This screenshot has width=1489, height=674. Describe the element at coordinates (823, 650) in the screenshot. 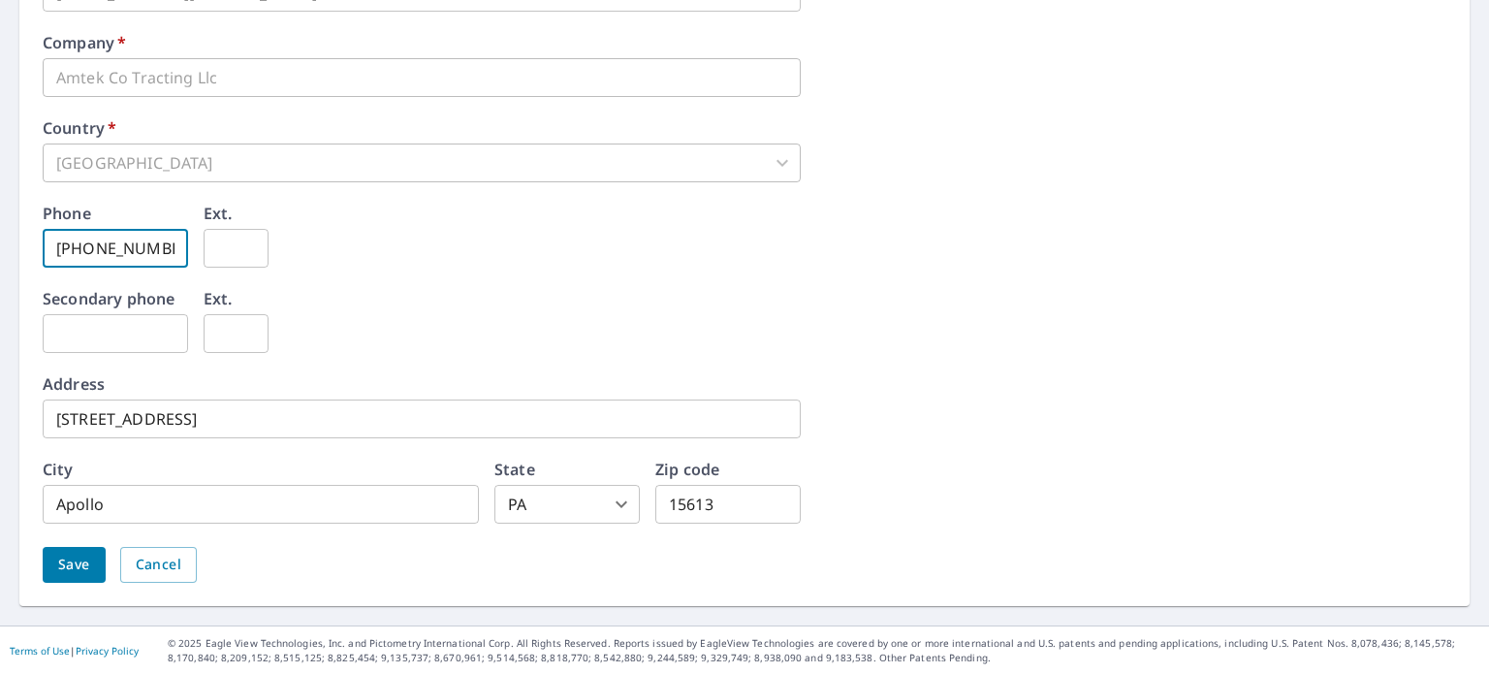

I see `p: © 2025 Eagle View Technologies, Inc. and Pictometry International Corp. All Rights Reserved. Repo...` at that location.